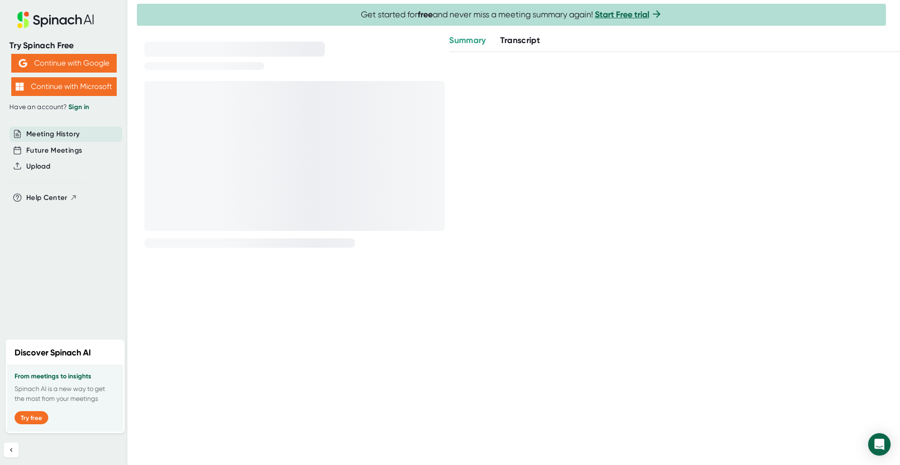 This screenshot has width=900, height=465. I want to click on button: Help Center, so click(52, 198).